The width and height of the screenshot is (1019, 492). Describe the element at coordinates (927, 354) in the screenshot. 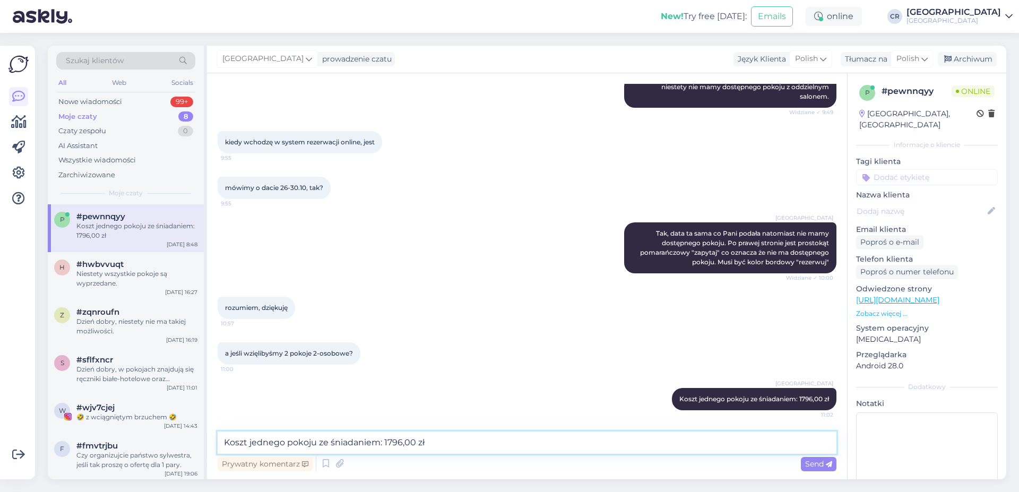

I see `p: Przeglądarka` at that location.